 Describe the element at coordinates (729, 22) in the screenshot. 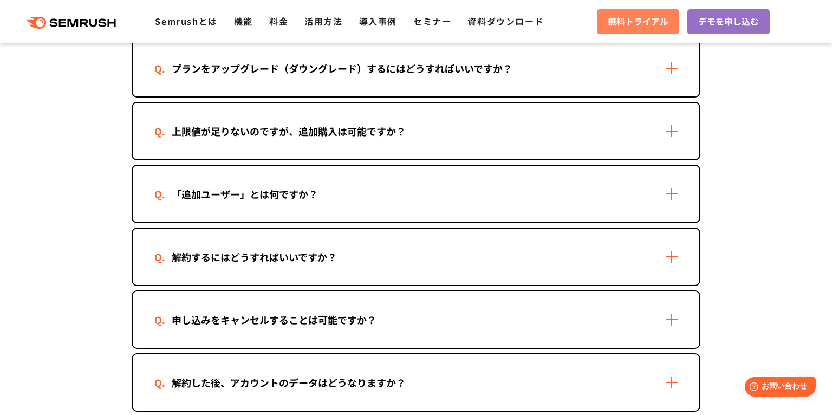

I see `span: デモを申し込む` at that location.